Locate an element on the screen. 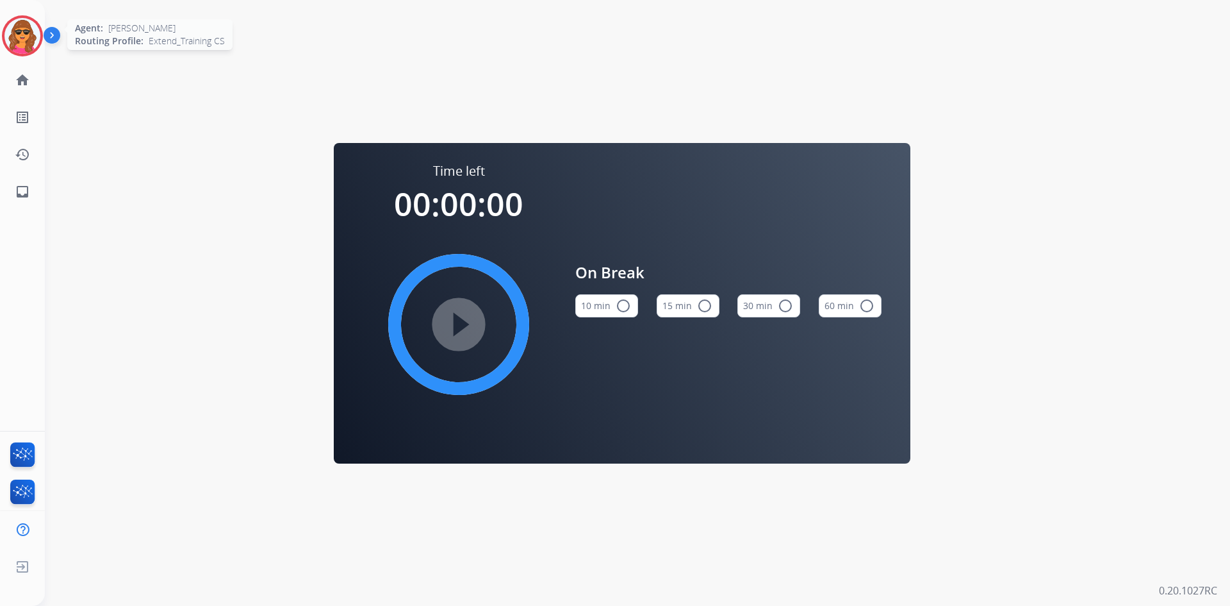 The width and height of the screenshot is (1230, 606). span: Routing Profile: is located at coordinates (109, 41).